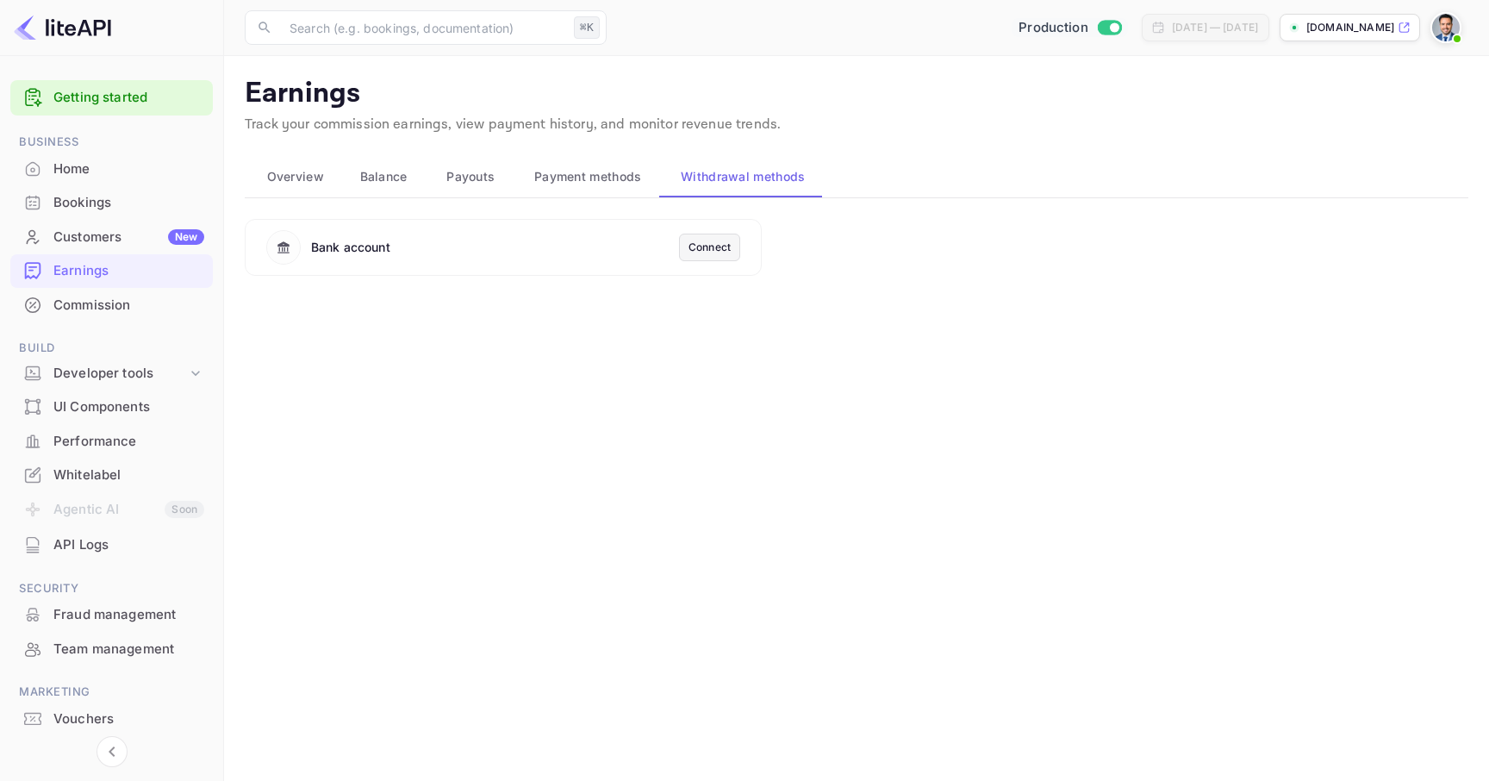 The image size is (1489, 781). I want to click on div: Switch to Sandbox mode, so click(1069, 28).